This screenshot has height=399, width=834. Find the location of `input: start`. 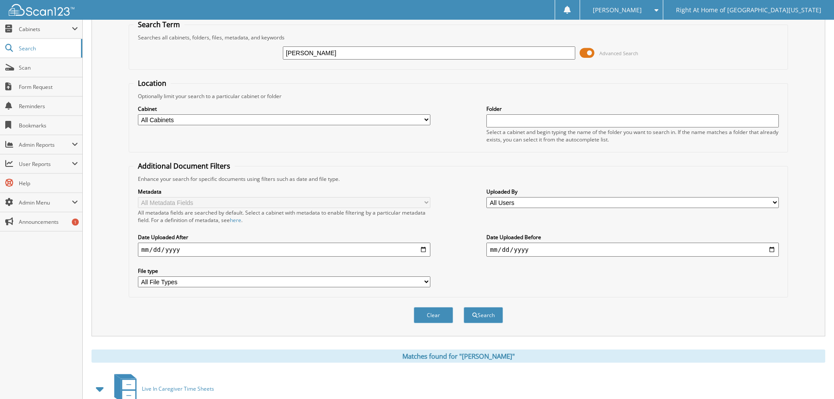

input: start is located at coordinates (284, 250).